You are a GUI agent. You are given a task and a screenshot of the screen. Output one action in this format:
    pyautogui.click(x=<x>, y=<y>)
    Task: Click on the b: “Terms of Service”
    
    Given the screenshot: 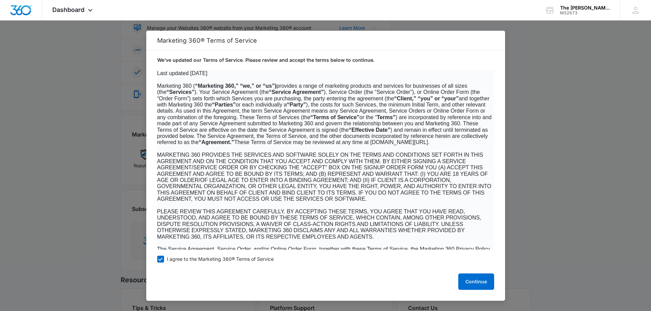 What is the action you would take?
    pyautogui.click(x=335, y=117)
    